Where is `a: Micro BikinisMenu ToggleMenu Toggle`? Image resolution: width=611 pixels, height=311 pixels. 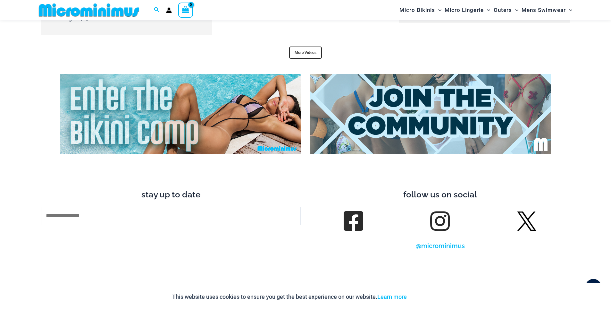
a: Micro BikinisMenu ToggleMenu Toggle is located at coordinates (420, 10).